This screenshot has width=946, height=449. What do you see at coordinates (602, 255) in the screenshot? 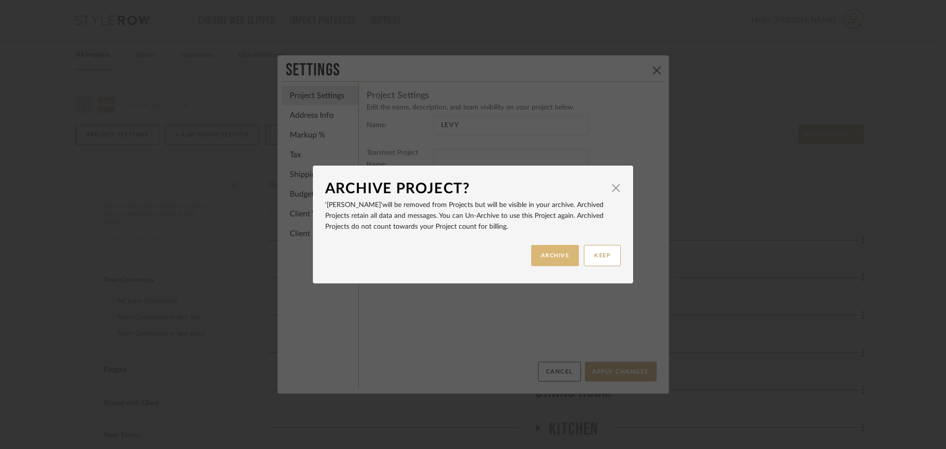
I see `button: KEEP` at bounding box center [602, 255].